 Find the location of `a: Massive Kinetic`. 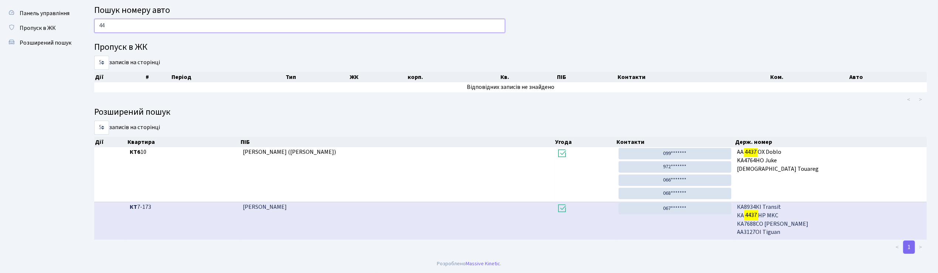

a: Massive Kinetic is located at coordinates (483, 264).